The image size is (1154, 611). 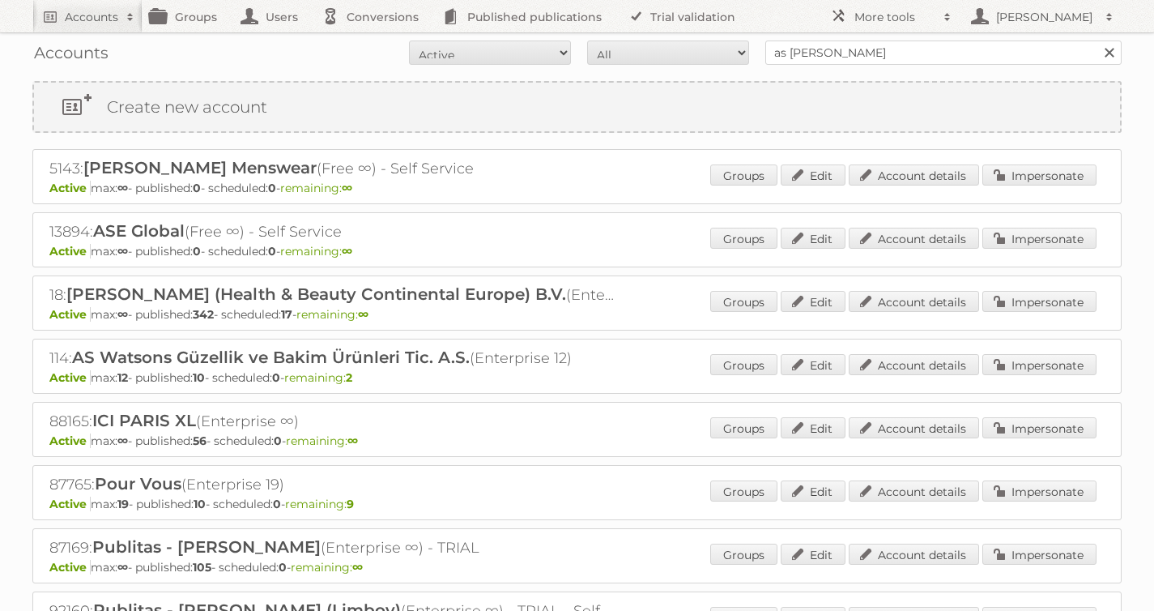 What do you see at coordinates (199, 440) in the screenshot?
I see `strong: 56` at bounding box center [199, 440].